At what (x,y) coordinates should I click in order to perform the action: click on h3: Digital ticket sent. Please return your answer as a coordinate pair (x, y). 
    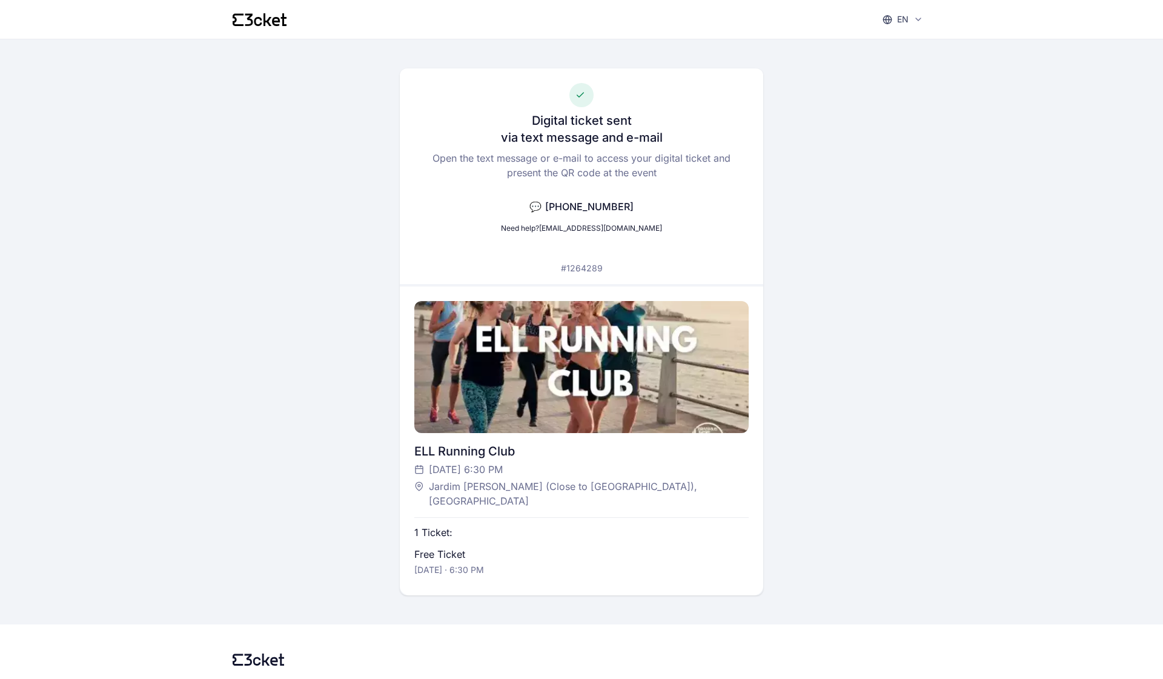
    Looking at the image, I should click on (582, 121).